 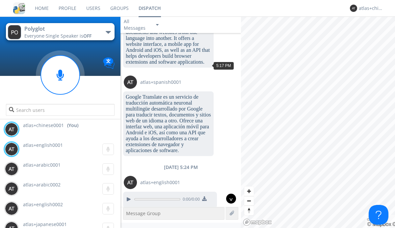 What do you see at coordinates (60, 110) in the screenshot?
I see `input: Search users` at bounding box center [60, 110].